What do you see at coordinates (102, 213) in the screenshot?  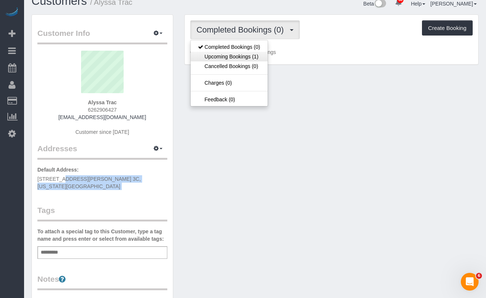 I see `legend: Tags` at bounding box center [102, 213].